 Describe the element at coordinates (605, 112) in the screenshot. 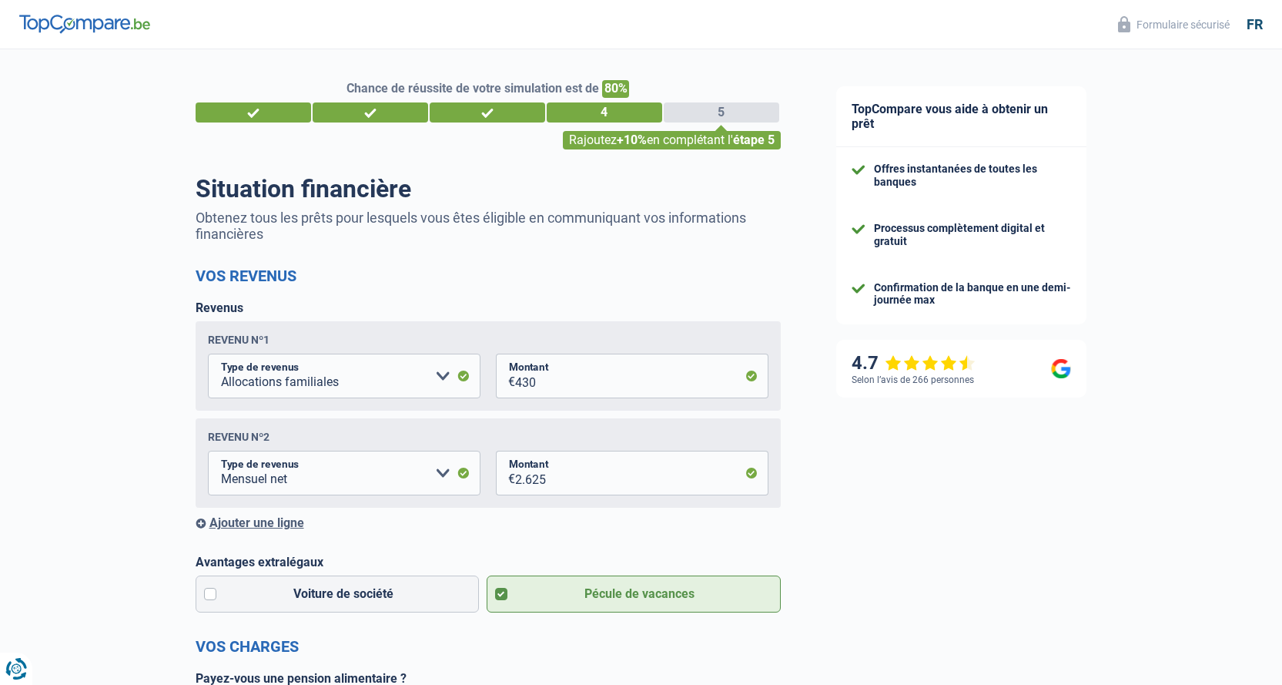

I see `div: 4` at that location.